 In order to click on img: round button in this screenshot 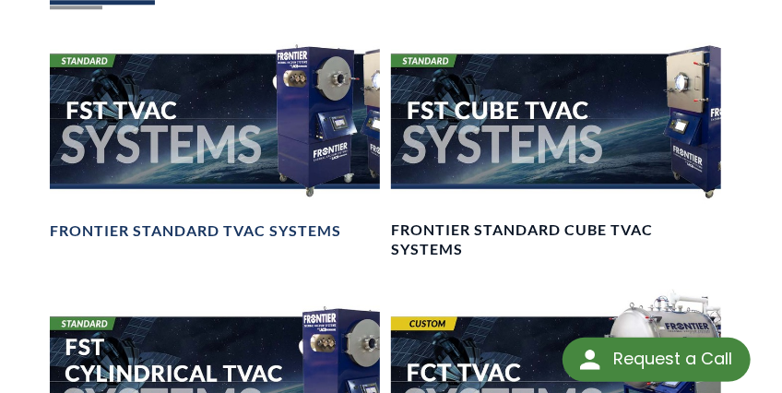, I will do `click(590, 360)`.